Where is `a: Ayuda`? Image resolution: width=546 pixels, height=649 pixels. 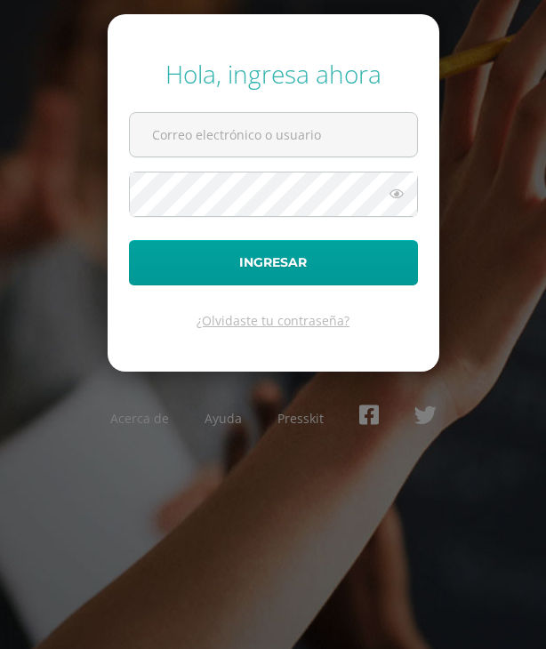
a: Ayuda is located at coordinates (223, 418).